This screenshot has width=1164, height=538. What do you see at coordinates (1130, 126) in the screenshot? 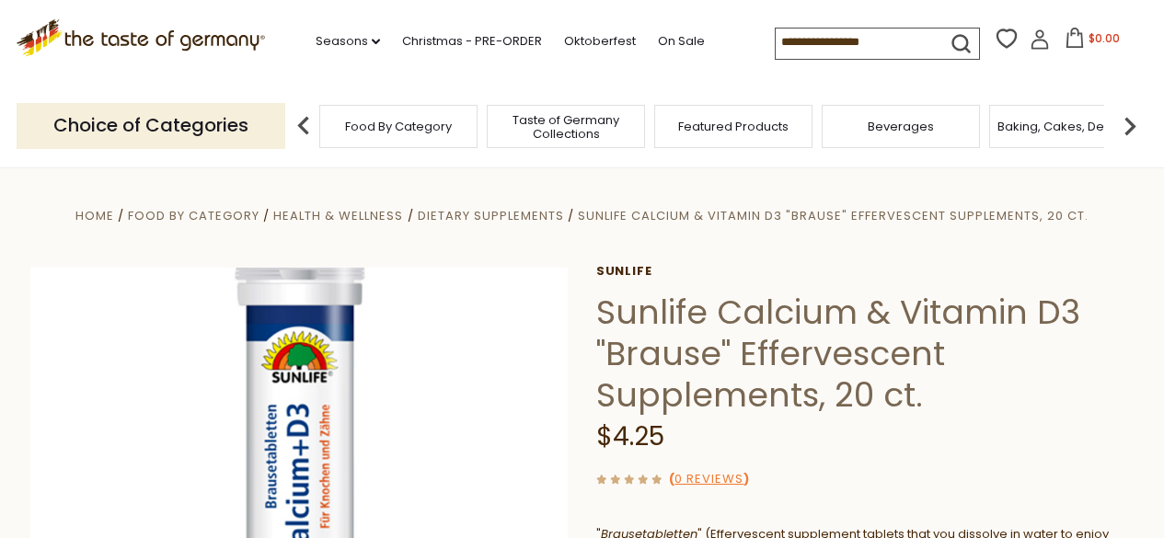
I see `img: next arrow` at bounding box center [1130, 126].